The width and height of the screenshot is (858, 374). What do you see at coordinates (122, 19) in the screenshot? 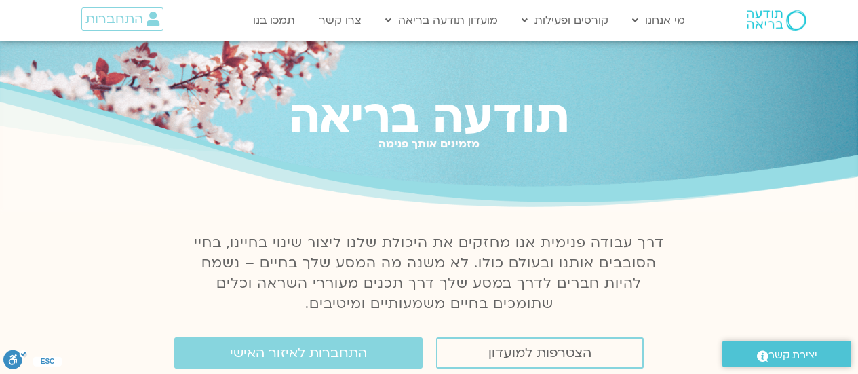
I see `a: התחברות` at bounding box center [122, 19].